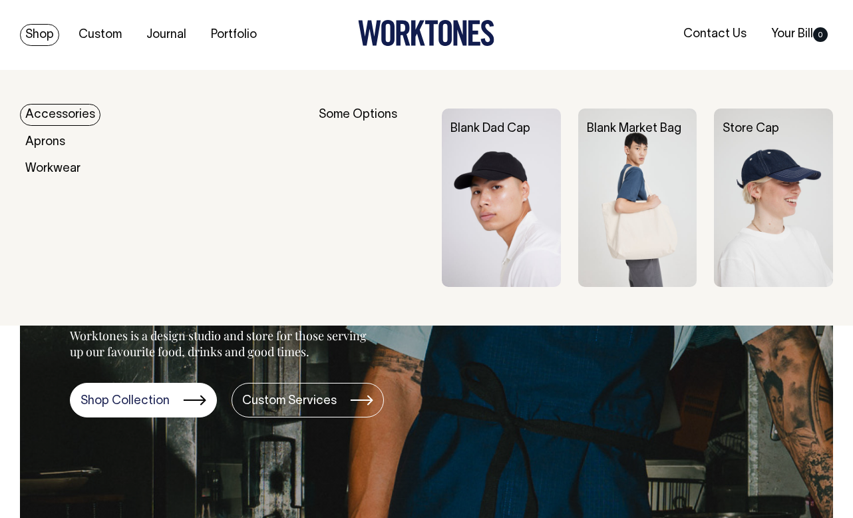  Describe the element at coordinates (773, 198) in the screenshot. I see `img: Store Cap` at that location.